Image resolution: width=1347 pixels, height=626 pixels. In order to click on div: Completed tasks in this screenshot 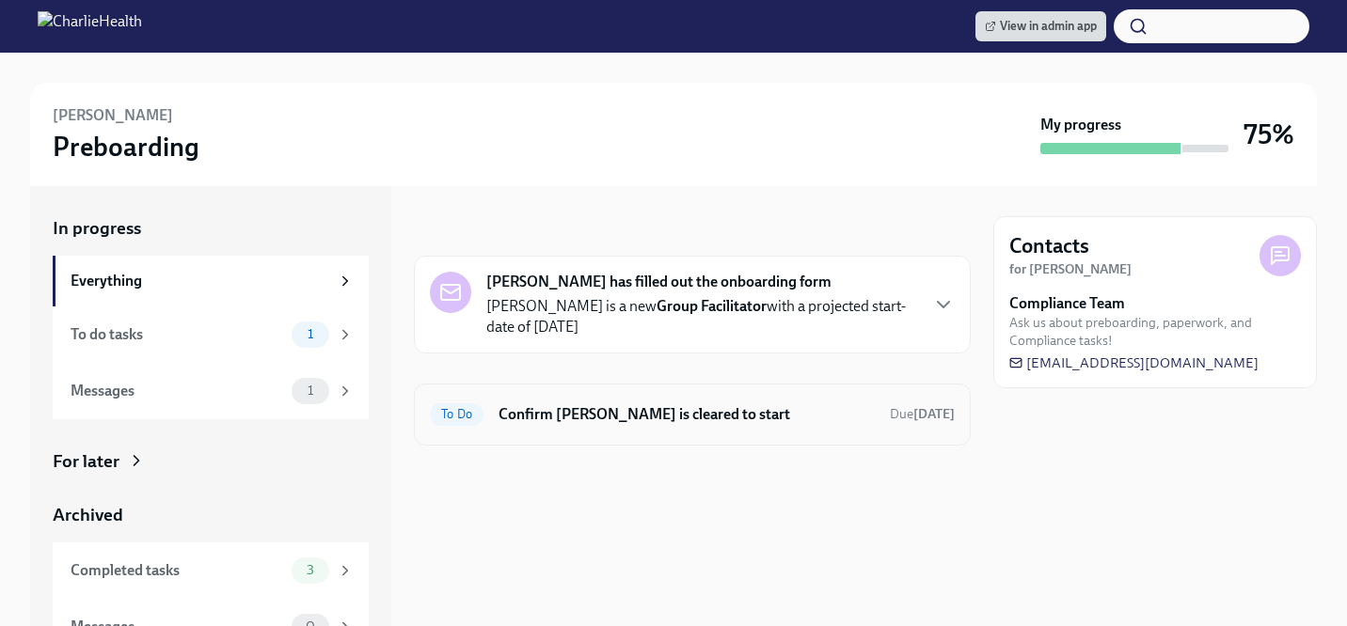, I will do `click(177, 571)`.